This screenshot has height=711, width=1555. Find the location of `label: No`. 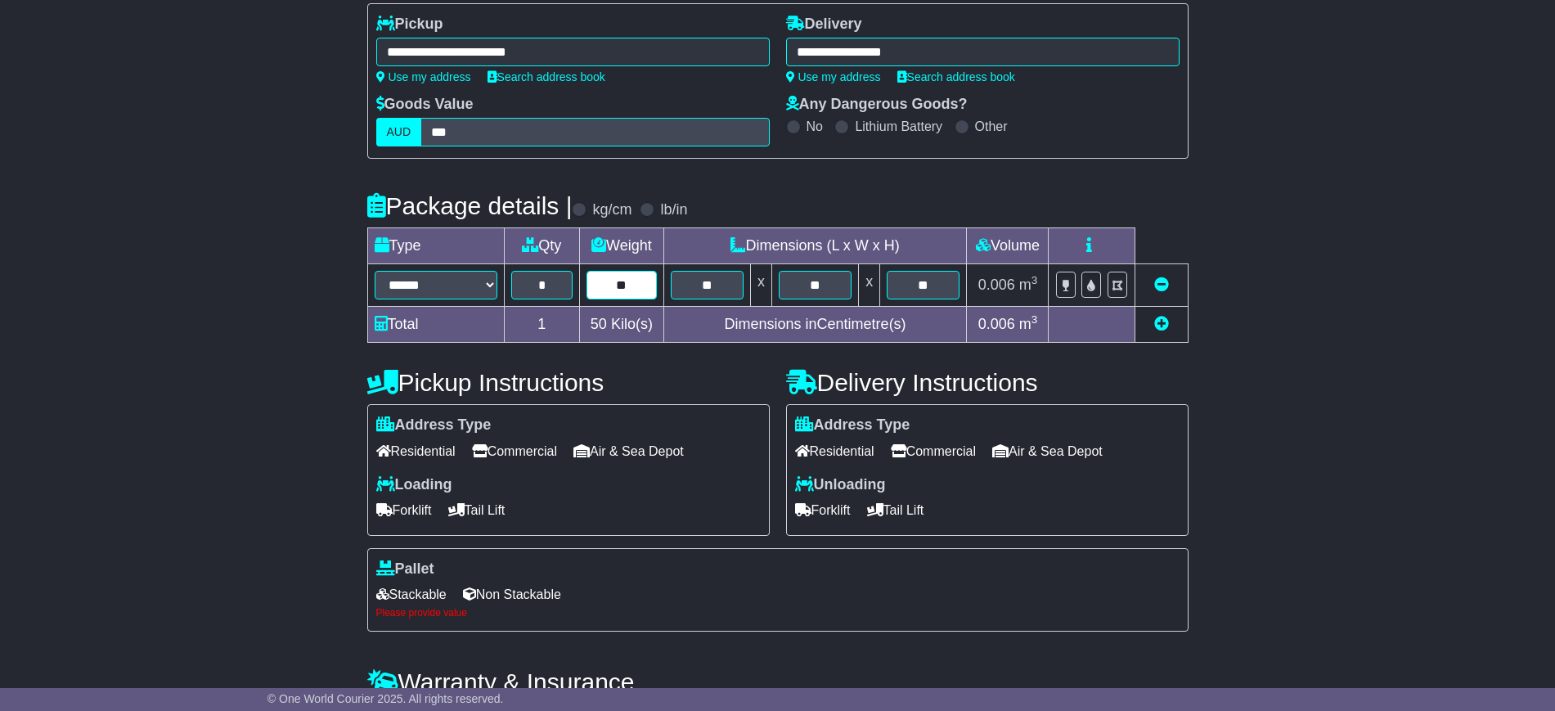

label: No is located at coordinates (815, 126).